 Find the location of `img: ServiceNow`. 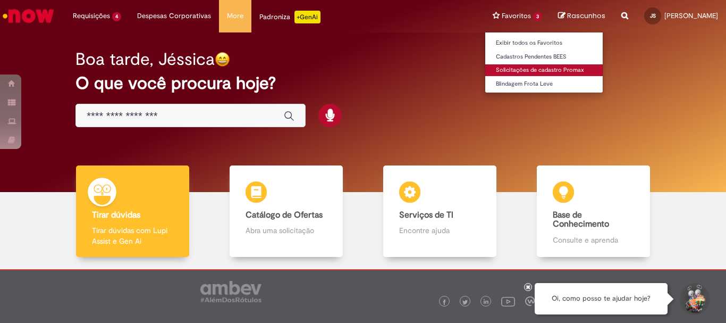

img: ServiceNow is located at coordinates (28, 16).